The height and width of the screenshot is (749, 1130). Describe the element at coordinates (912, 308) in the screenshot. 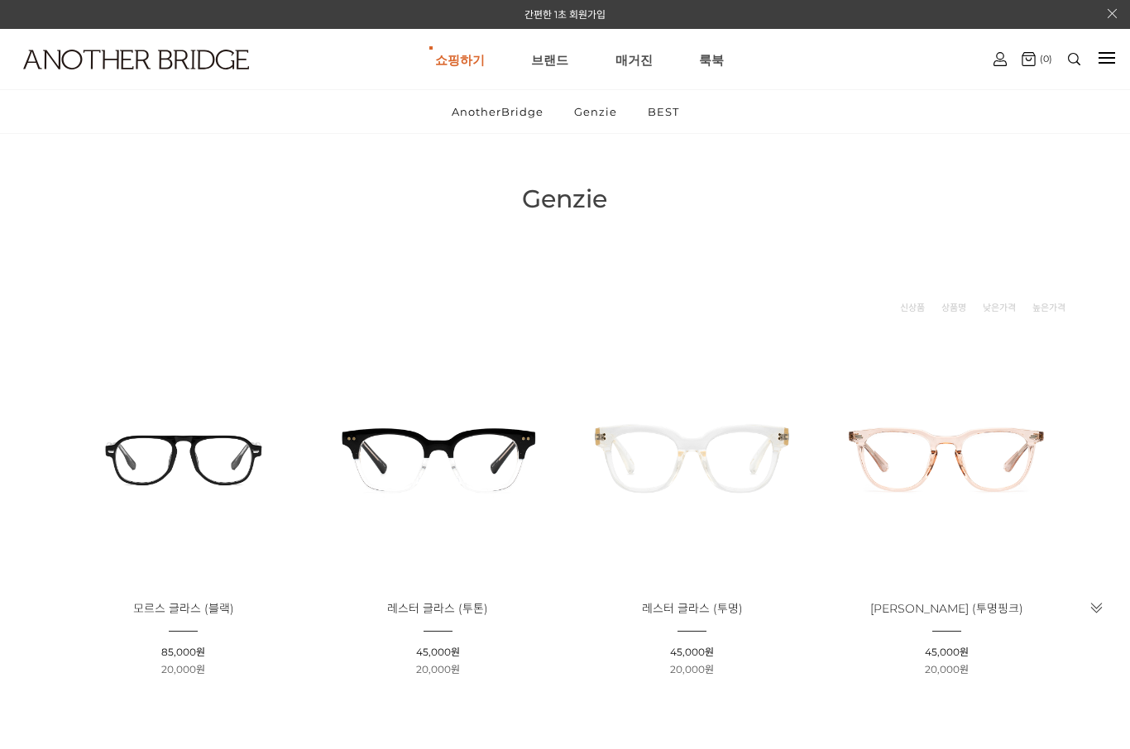

I see `a: 신상품` at that location.